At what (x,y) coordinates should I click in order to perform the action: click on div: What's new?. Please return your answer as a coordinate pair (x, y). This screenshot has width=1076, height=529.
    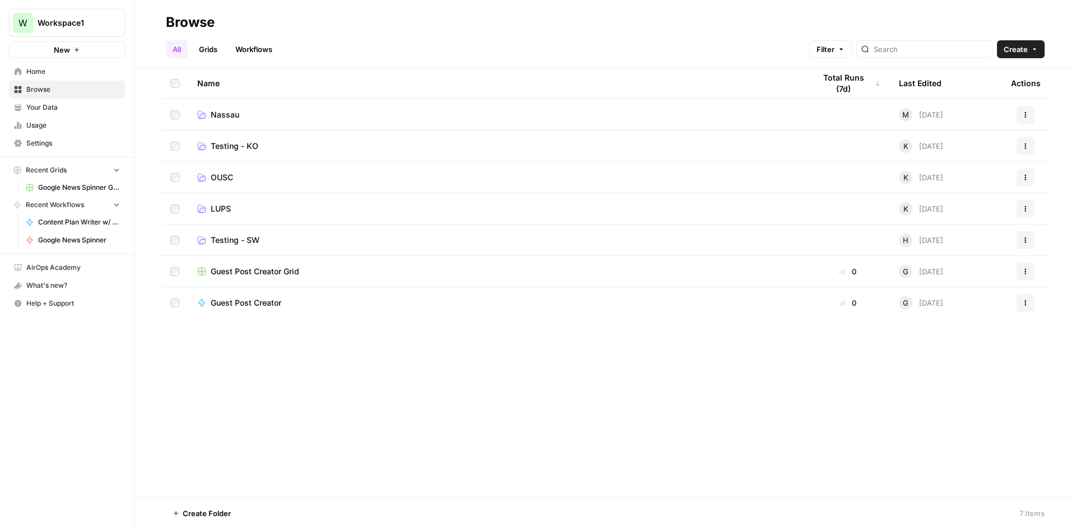
    Looking at the image, I should click on (67, 286).